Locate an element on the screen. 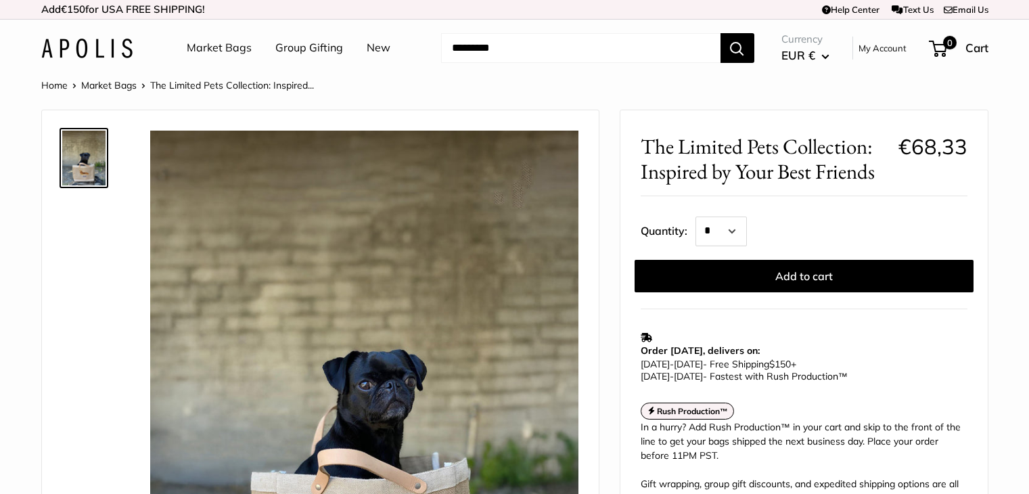  button: EUR € is located at coordinates (805, 55).